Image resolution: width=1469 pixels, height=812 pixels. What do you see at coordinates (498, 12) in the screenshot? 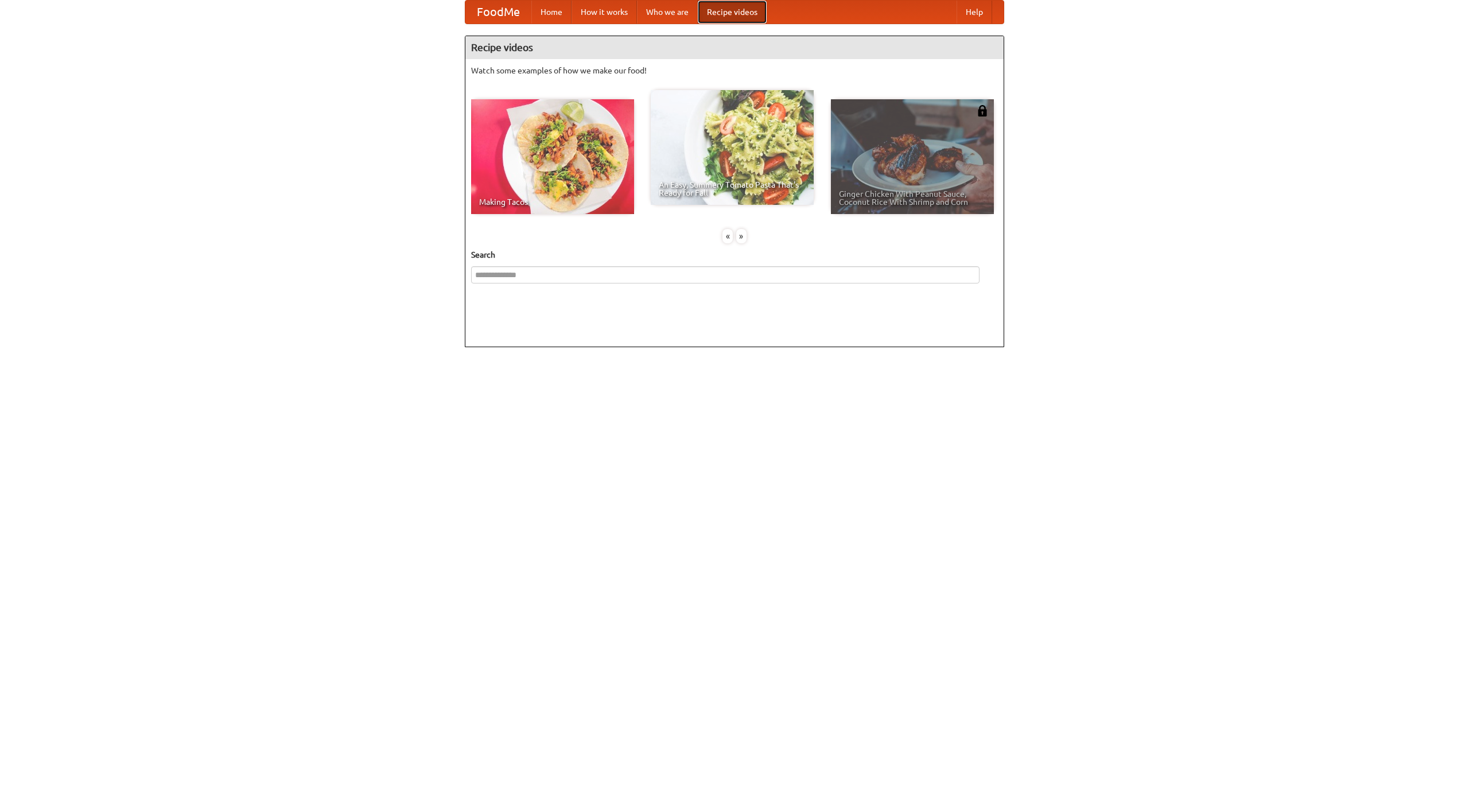
I see `a: FoodMe` at bounding box center [498, 12].